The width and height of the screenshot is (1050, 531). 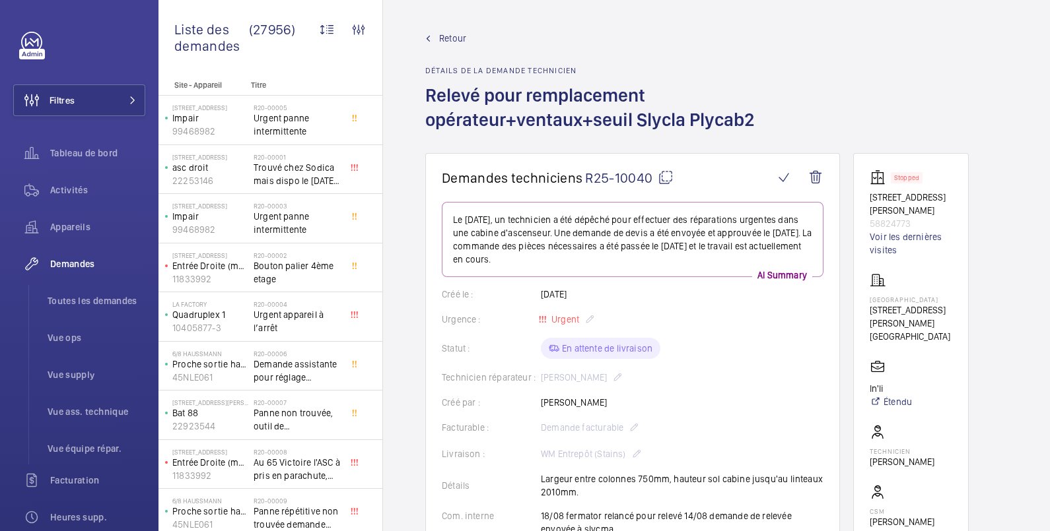 What do you see at coordinates (297, 256) in the screenshot?
I see `h2: R20-00002` at bounding box center [297, 256].